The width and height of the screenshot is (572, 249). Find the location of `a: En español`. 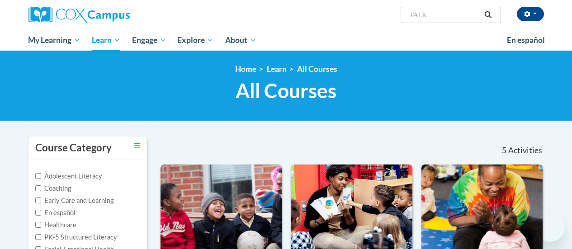

a: En español is located at coordinates (525, 40).